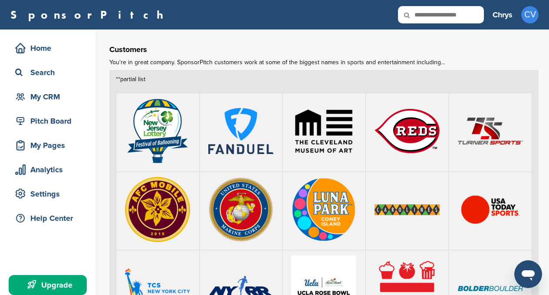 The width and height of the screenshot is (549, 295). What do you see at coordinates (48, 72) in the screenshot?
I see `a: Search` at bounding box center [48, 72].